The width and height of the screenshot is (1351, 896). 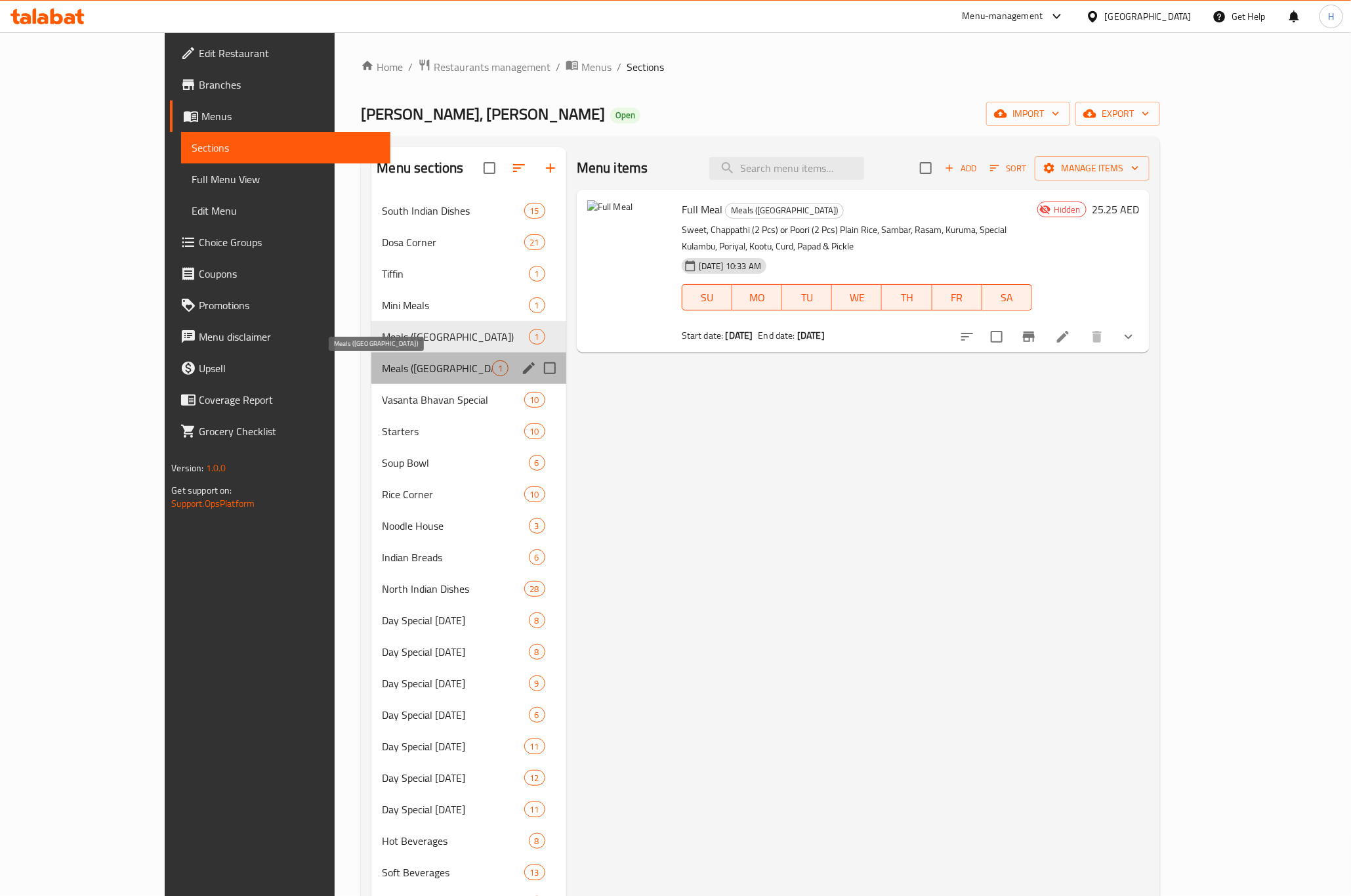 What do you see at coordinates (469, 463) in the screenshot?
I see `div: Soup Bowl6` at bounding box center [469, 463].